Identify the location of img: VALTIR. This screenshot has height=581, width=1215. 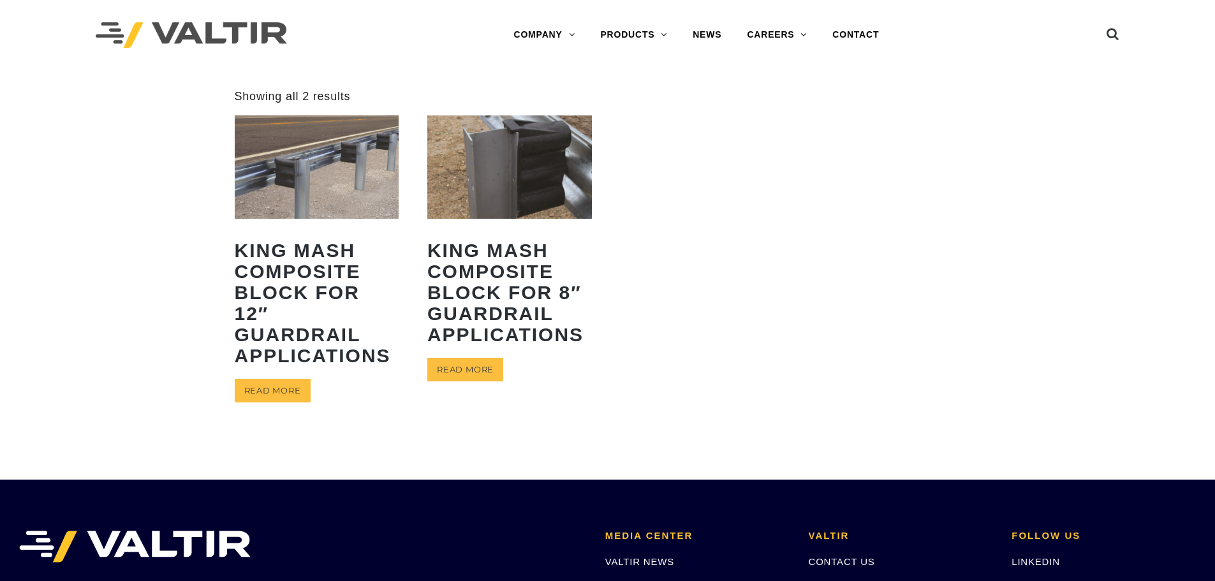
(135, 547).